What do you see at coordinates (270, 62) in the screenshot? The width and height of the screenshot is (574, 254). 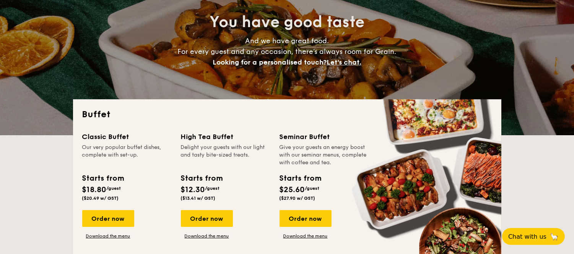 I see `span: Looking for a personalised touch?` at bounding box center [270, 62].